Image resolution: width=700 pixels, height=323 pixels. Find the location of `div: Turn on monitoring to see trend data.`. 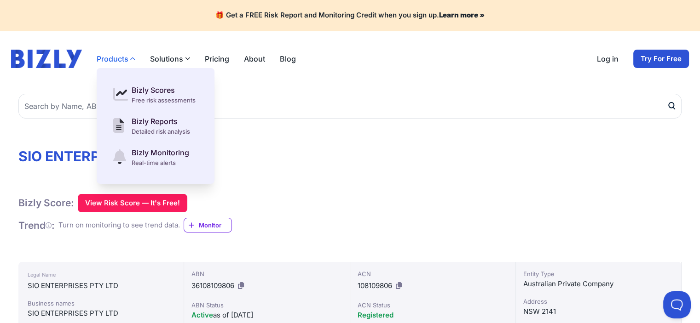

div: Turn on monitoring to see trend data. is located at coordinates (119, 225).